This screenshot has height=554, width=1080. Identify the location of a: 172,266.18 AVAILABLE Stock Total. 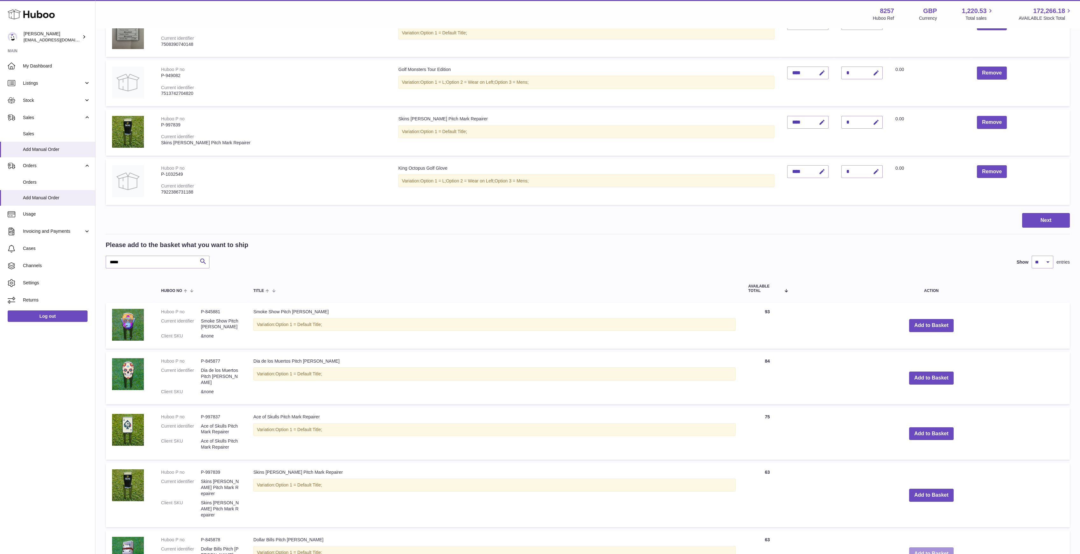
(1045, 14).